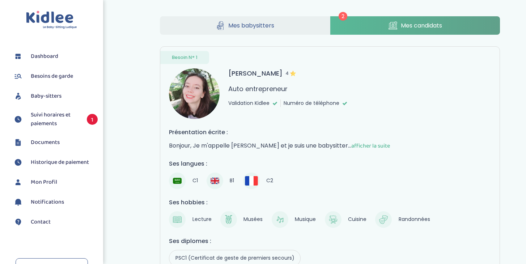  I want to click on span: 4, so click(290, 73).